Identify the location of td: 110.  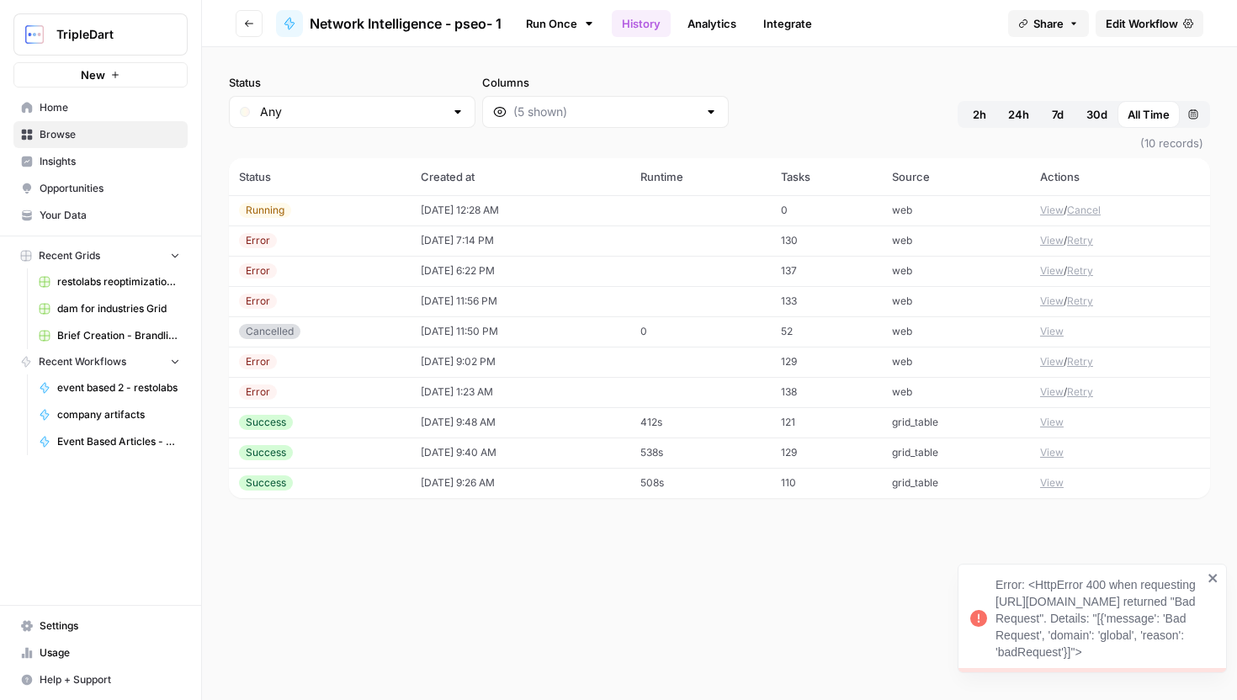
(826, 483).